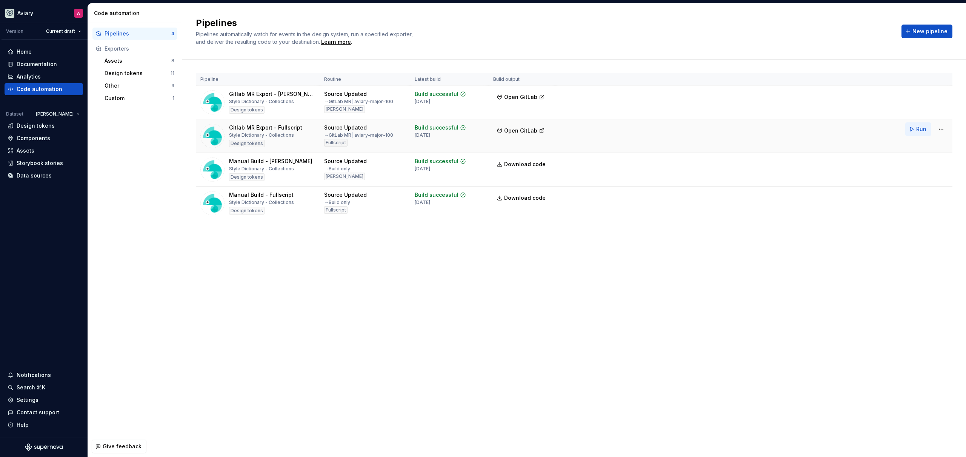 Image resolution: width=966 pixels, height=457 pixels. Describe the element at coordinates (449, 79) in the screenshot. I see `th: Latest build` at that location.